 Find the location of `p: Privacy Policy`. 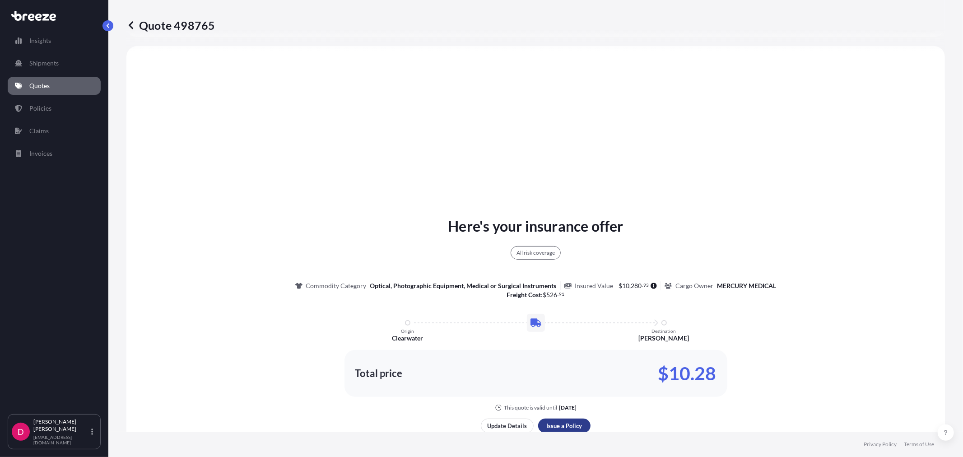

p: Privacy Policy is located at coordinates (880, 444).